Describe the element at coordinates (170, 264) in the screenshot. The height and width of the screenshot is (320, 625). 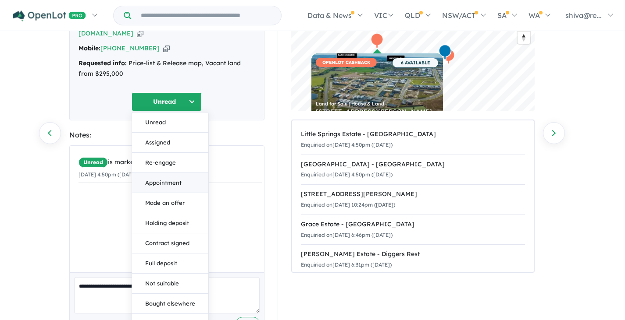
I see `button: Full deposit` at that location.